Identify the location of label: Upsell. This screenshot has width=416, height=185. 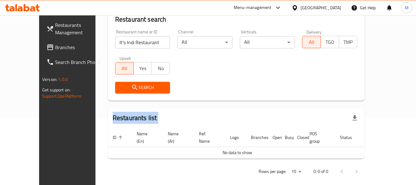
(125, 58).